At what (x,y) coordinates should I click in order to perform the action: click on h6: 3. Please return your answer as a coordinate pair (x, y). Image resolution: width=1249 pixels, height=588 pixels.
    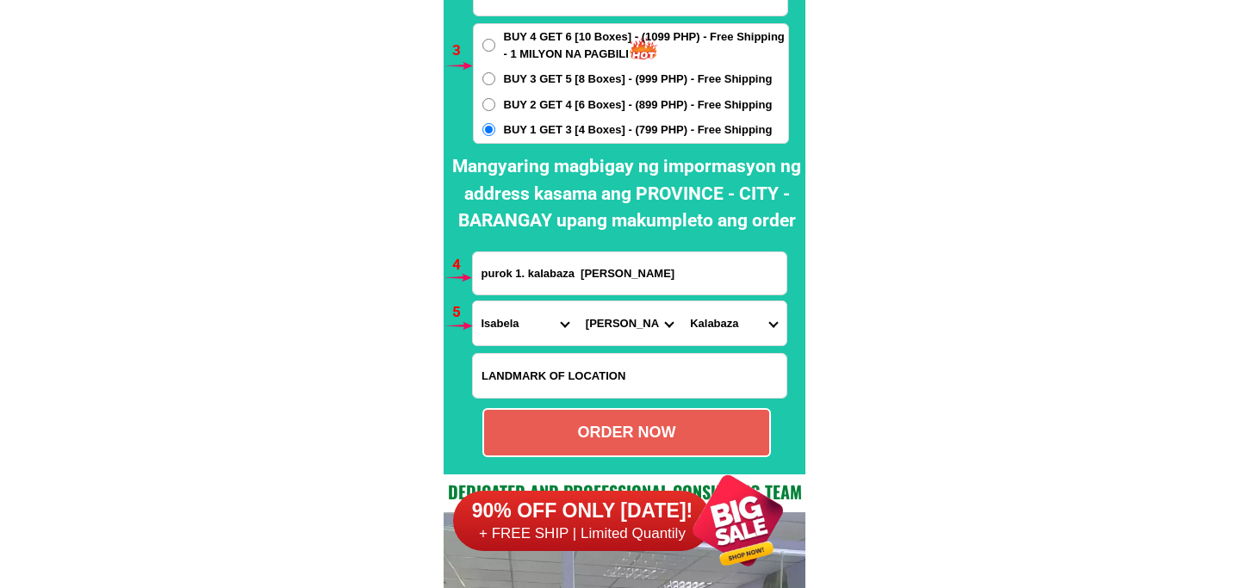
    Looking at the image, I should click on (462, 51).